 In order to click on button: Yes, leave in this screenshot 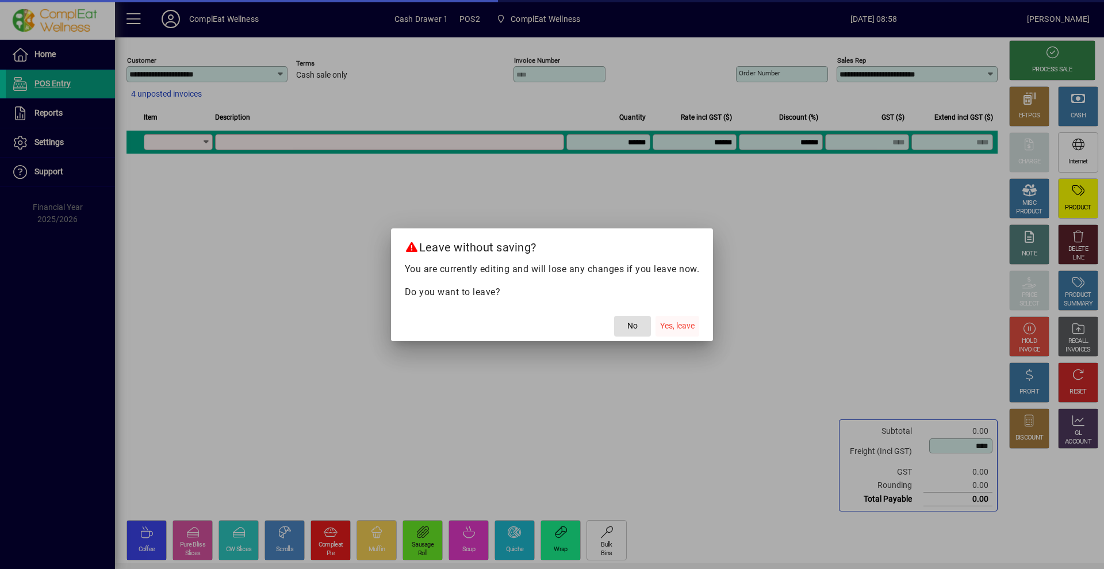, I will do `click(677, 326)`.